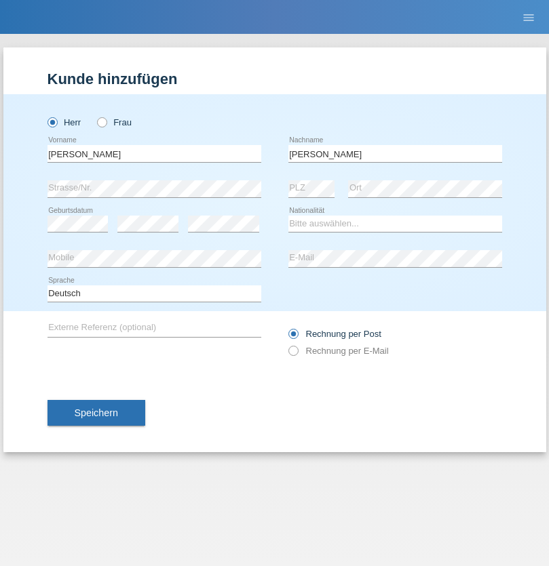  Describe the element at coordinates (292, 354) in the screenshot. I see `input: Rechnung per E-Mail` at that location.